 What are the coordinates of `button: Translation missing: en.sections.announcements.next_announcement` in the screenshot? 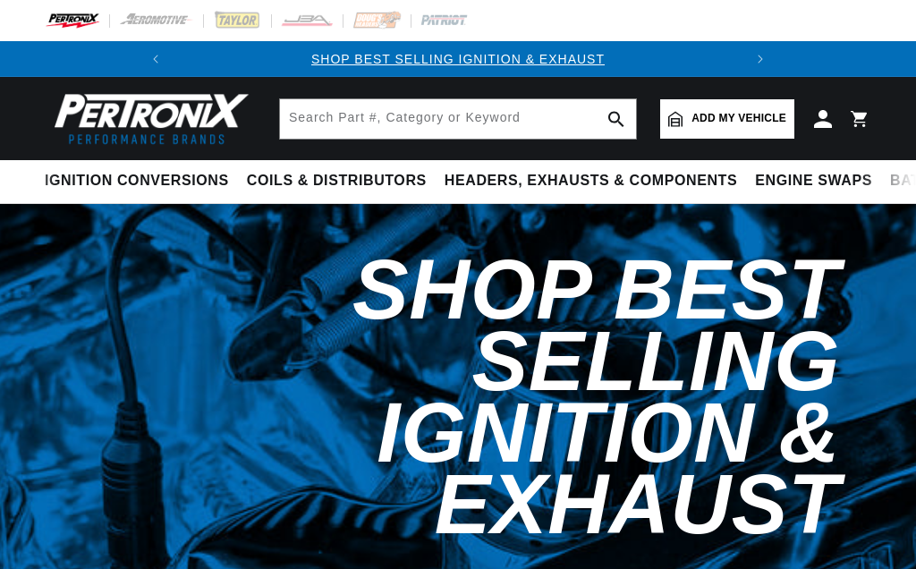 It's located at (760, 59).